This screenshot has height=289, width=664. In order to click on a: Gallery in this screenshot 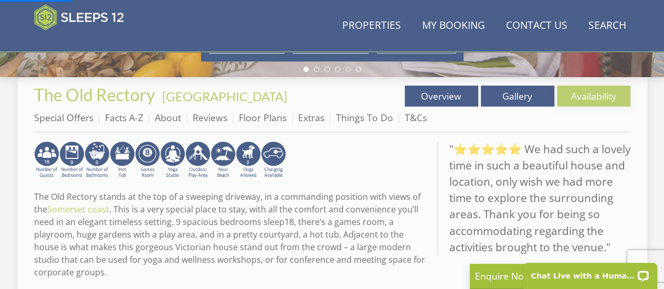, I will do `click(517, 96)`.